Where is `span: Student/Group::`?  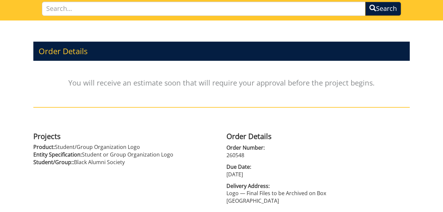 span: Student/Group:: is located at coordinates (53, 162).